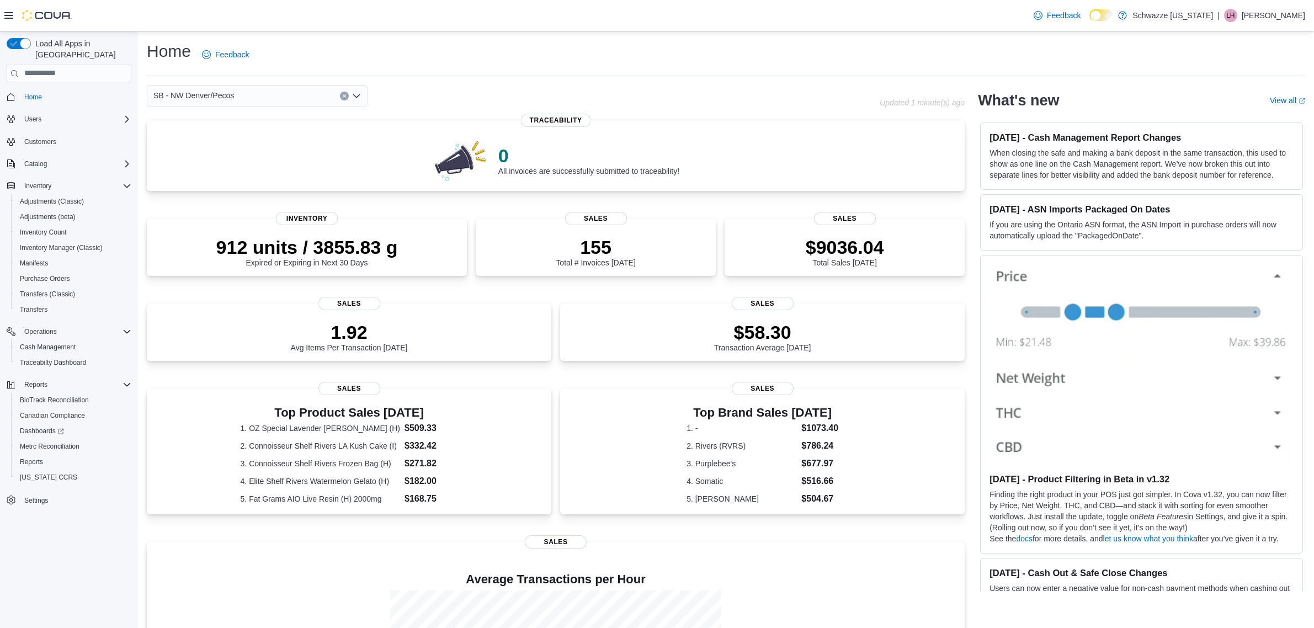 The width and height of the screenshot is (1314, 628). What do you see at coordinates (742, 464) in the screenshot?
I see `dt: 3. Purplebee's` at bounding box center [742, 464].